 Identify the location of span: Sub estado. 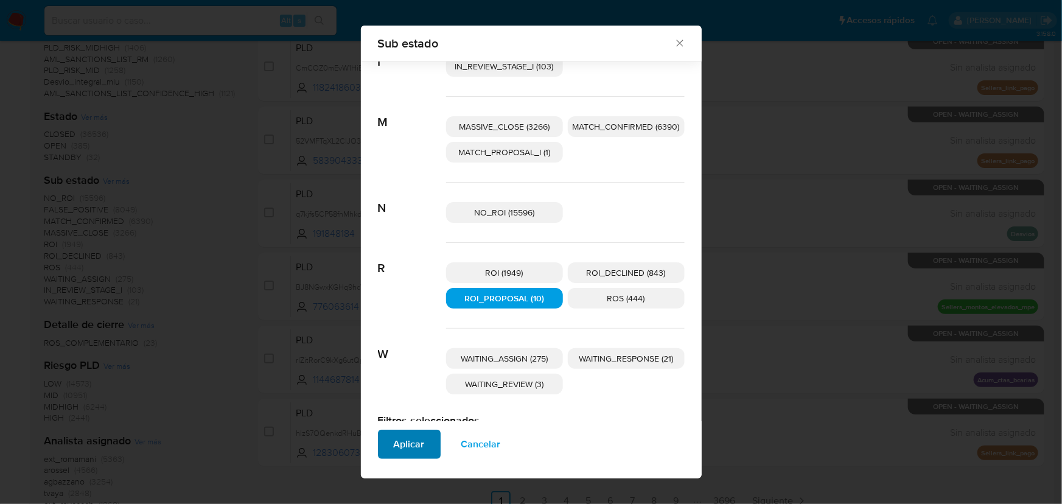
(526, 43).